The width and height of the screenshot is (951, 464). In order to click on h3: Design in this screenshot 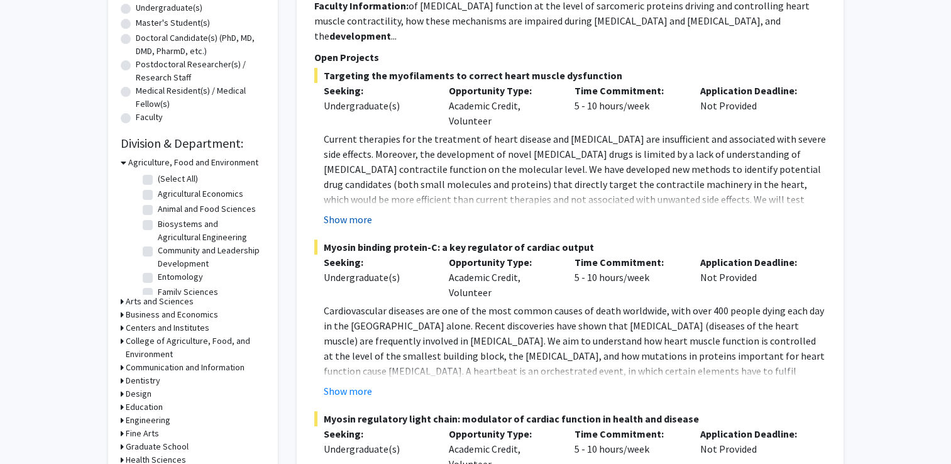, I will do `click(138, 394)`.